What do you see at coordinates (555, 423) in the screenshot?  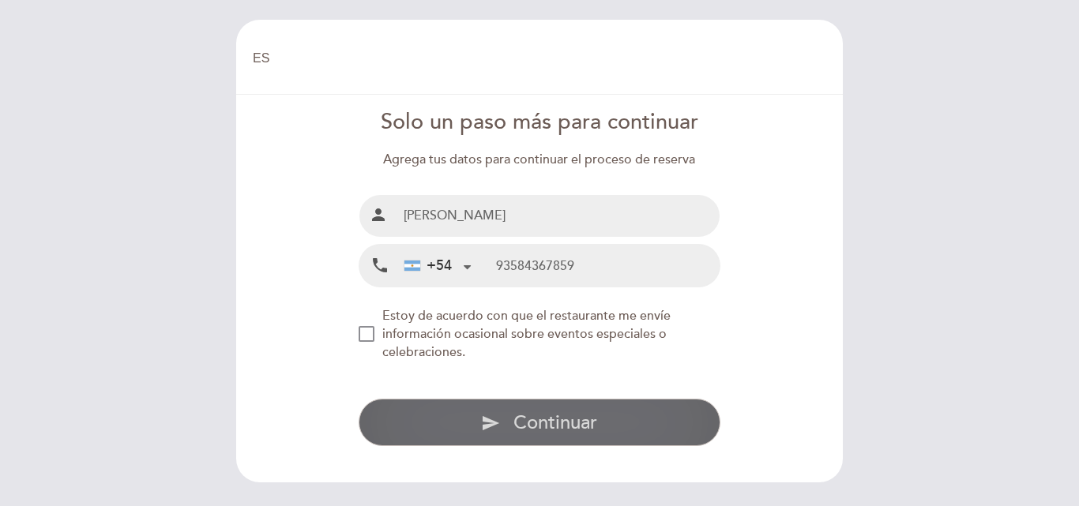 I see `span: Continuar` at bounding box center [555, 423].